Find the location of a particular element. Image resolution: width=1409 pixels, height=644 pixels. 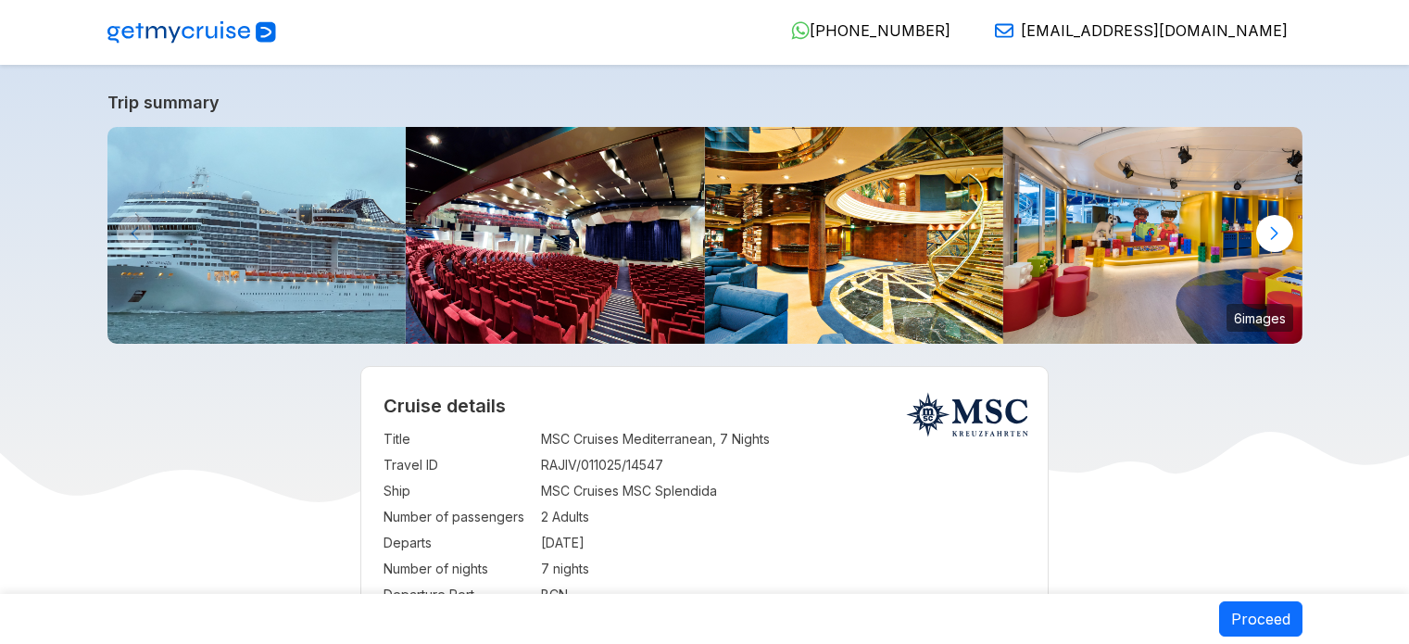

img: MSC_SPLENDIDA_%2820037774212%29.jpg is located at coordinates (257, 235).